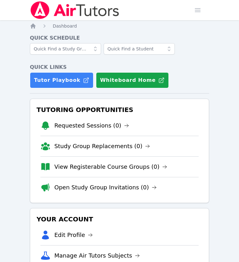 The image size is (239, 262). What do you see at coordinates (97, 256) in the screenshot?
I see `a: Manage Air Tutors Subjects` at bounding box center [97, 256].